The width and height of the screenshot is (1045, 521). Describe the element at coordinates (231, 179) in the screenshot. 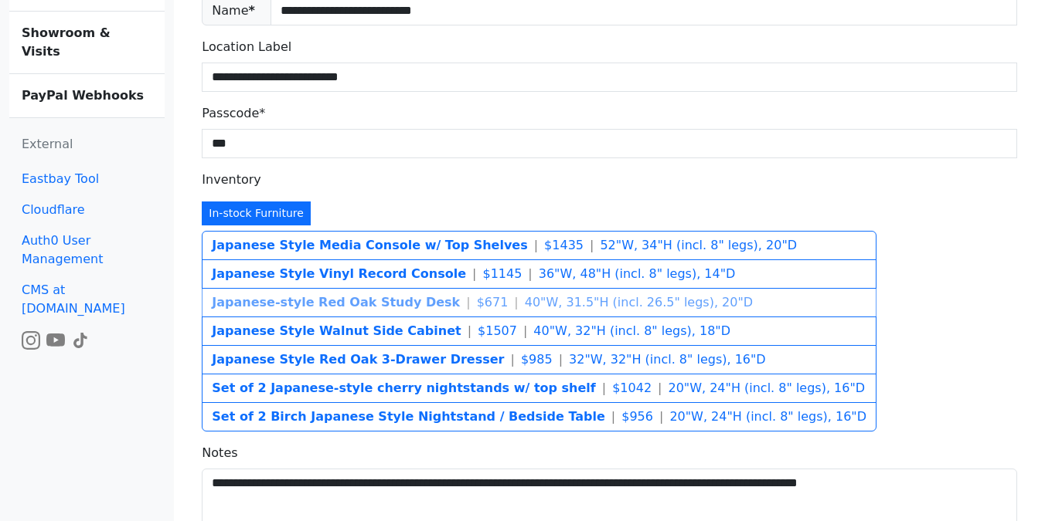

I see `span: Inventory` at that location.